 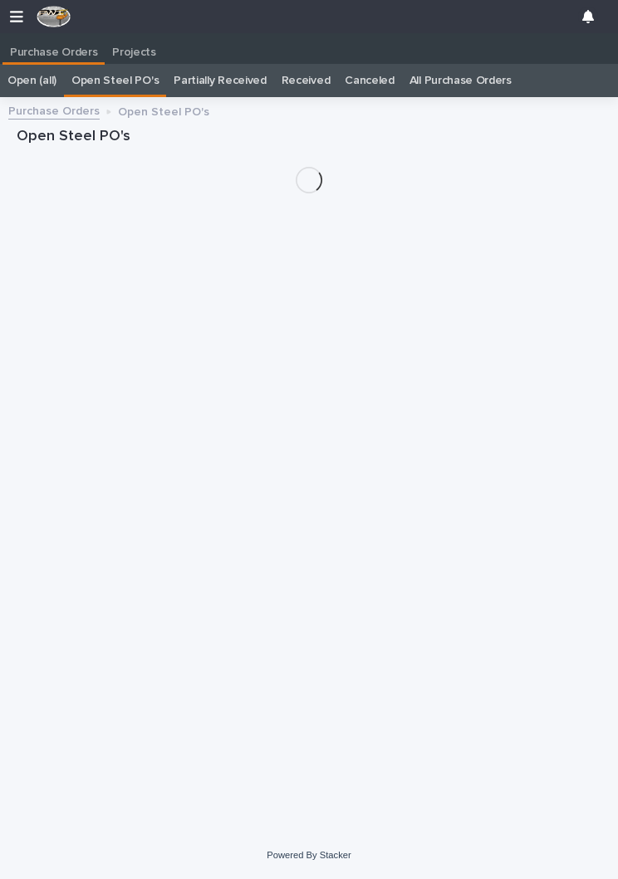 I want to click on a: Canceled, so click(x=369, y=81).